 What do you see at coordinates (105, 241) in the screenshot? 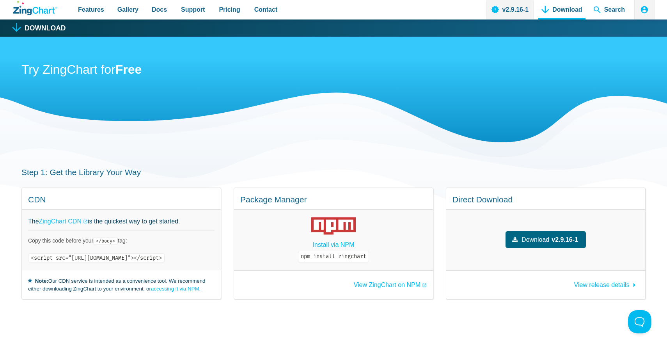
I see `code: </body>` at bounding box center [105, 241].